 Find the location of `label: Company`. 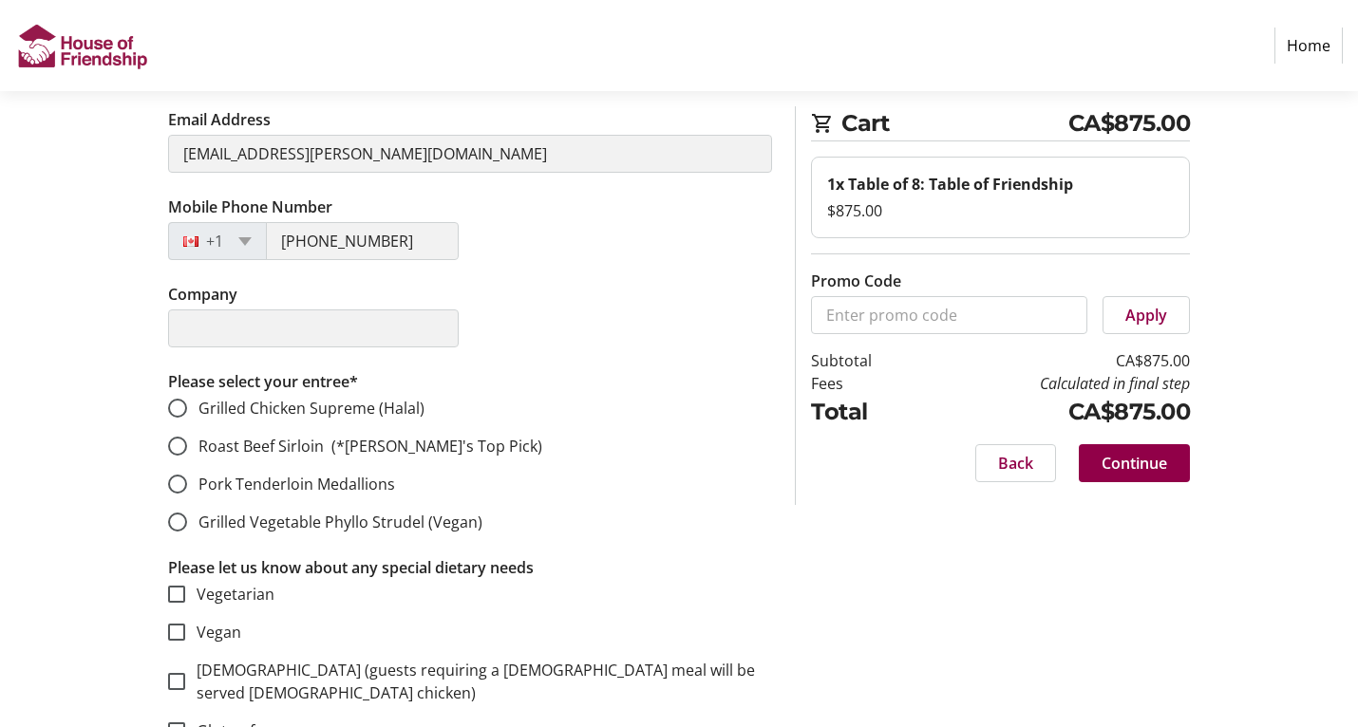

label: Company is located at coordinates (202, 294).